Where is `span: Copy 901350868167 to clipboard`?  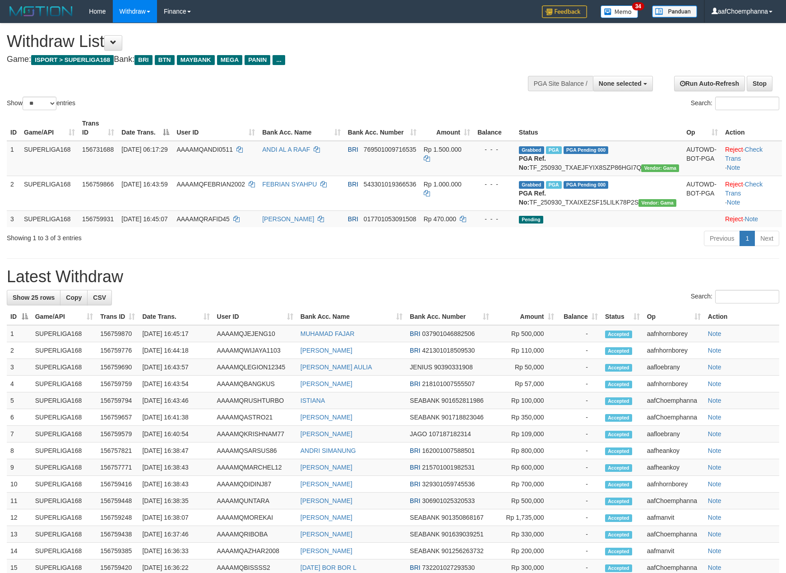 span: Copy 901350868167 to clipboard is located at coordinates (462, 517).